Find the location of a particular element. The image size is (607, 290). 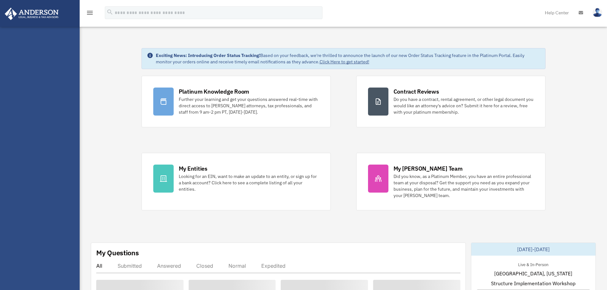

div: My Entities is located at coordinates (193, 168).